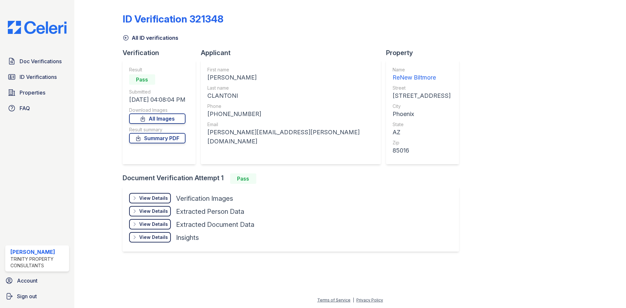 This screenshot has width=626, height=308. I want to click on a: Terms of Service, so click(334, 300).